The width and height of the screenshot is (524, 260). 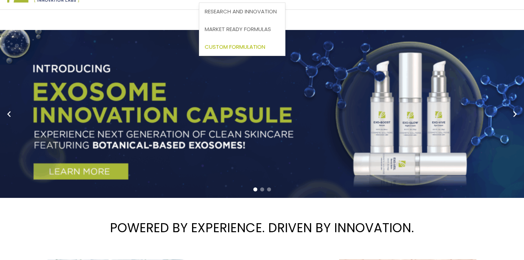 I want to click on button: Previous slide, so click(x=9, y=114).